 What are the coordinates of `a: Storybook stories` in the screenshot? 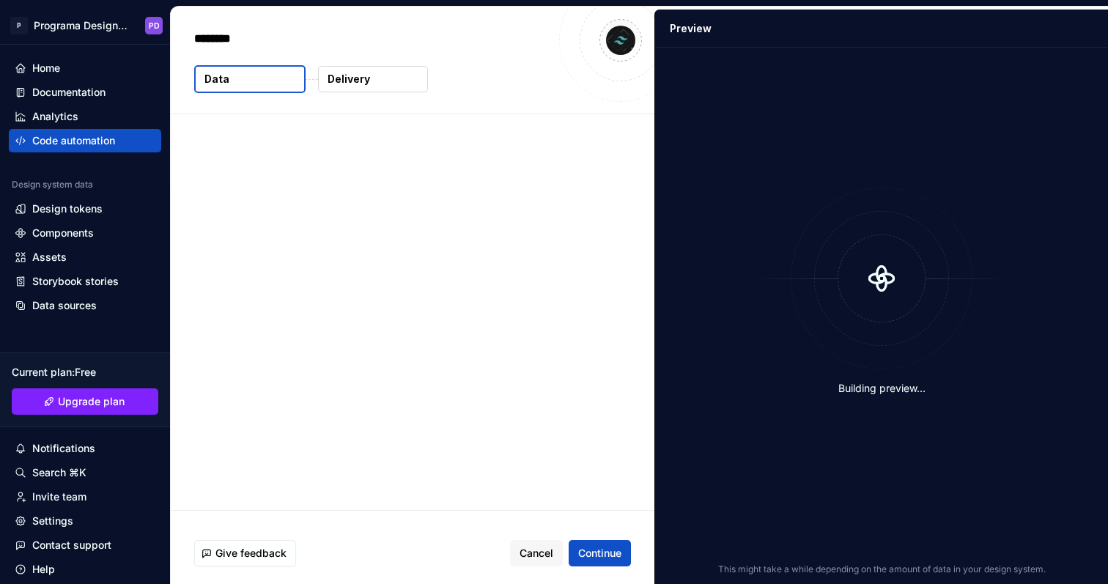 It's located at (85, 281).